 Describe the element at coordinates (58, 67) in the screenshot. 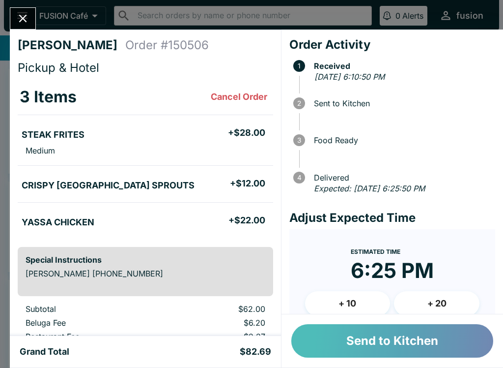

I see `span: Pickup & Hotel` at that location.